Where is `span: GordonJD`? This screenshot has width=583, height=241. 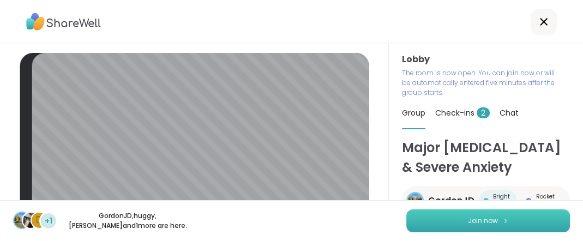 span: GordonJD is located at coordinates (451, 201).